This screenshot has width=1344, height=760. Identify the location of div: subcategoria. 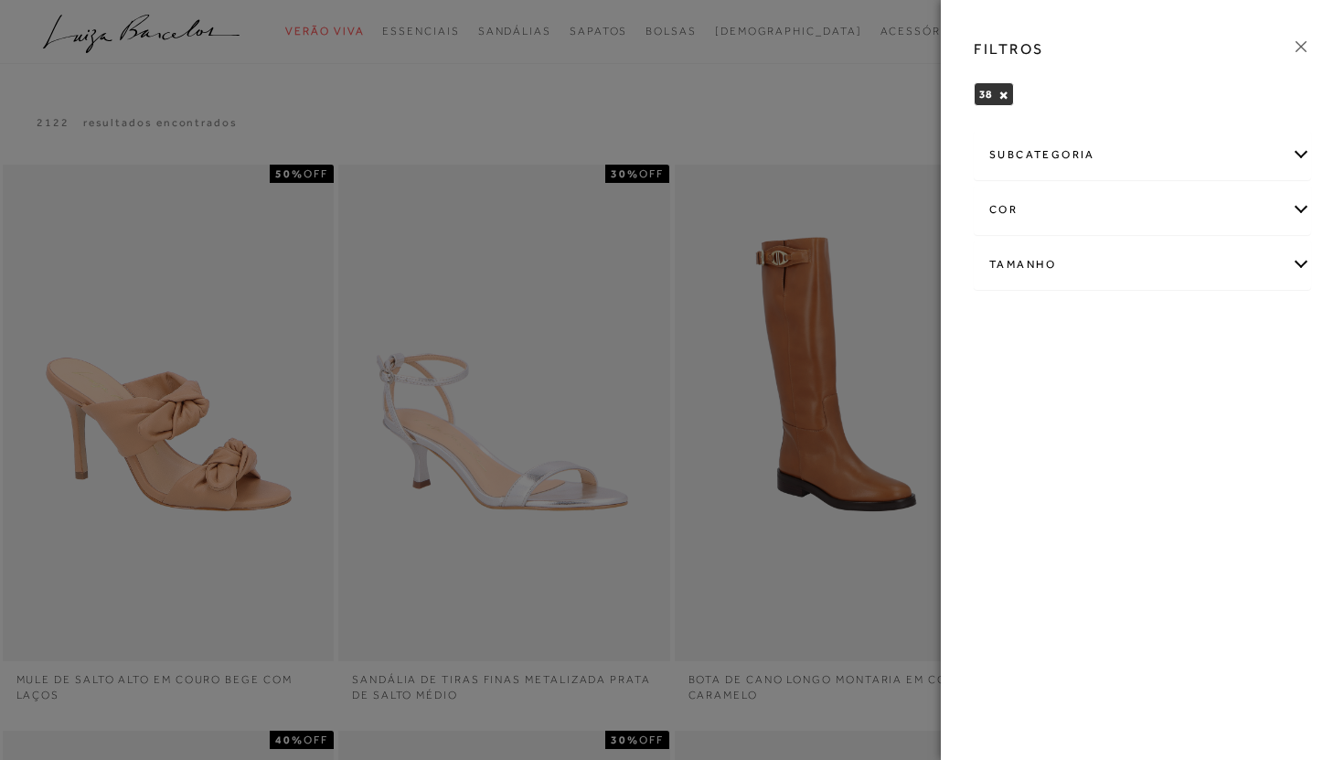
(1142, 155).